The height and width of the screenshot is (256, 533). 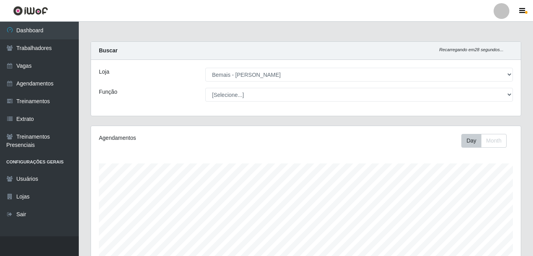 What do you see at coordinates (108, 50) in the screenshot?
I see `strong: Buscar` at bounding box center [108, 50].